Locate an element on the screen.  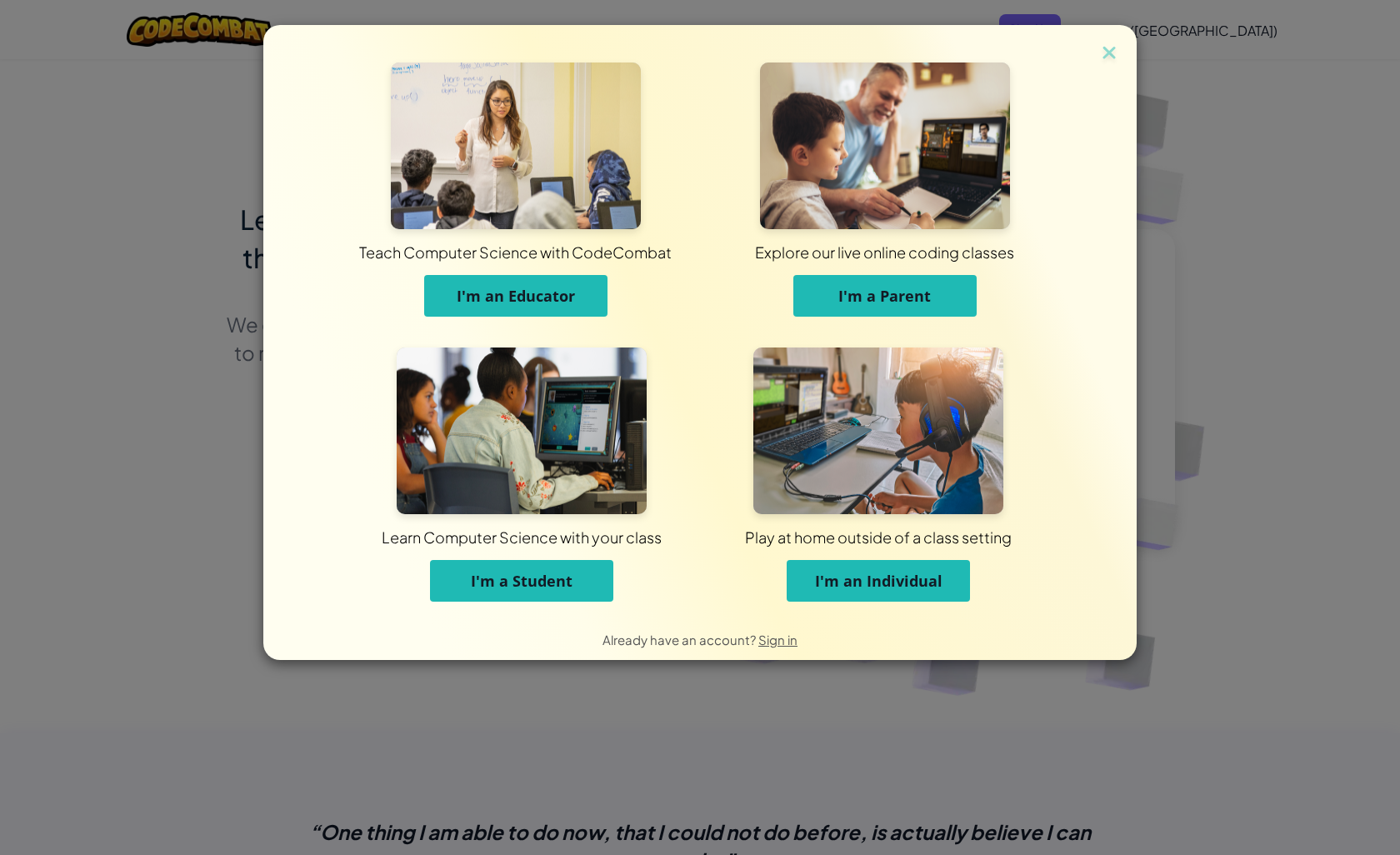
span: Already have an account? is located at coordinates (680, 639).